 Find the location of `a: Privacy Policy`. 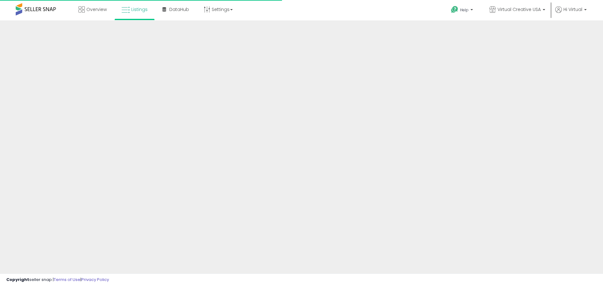

a: Privacy Policy is located at coordinates (95, 280).